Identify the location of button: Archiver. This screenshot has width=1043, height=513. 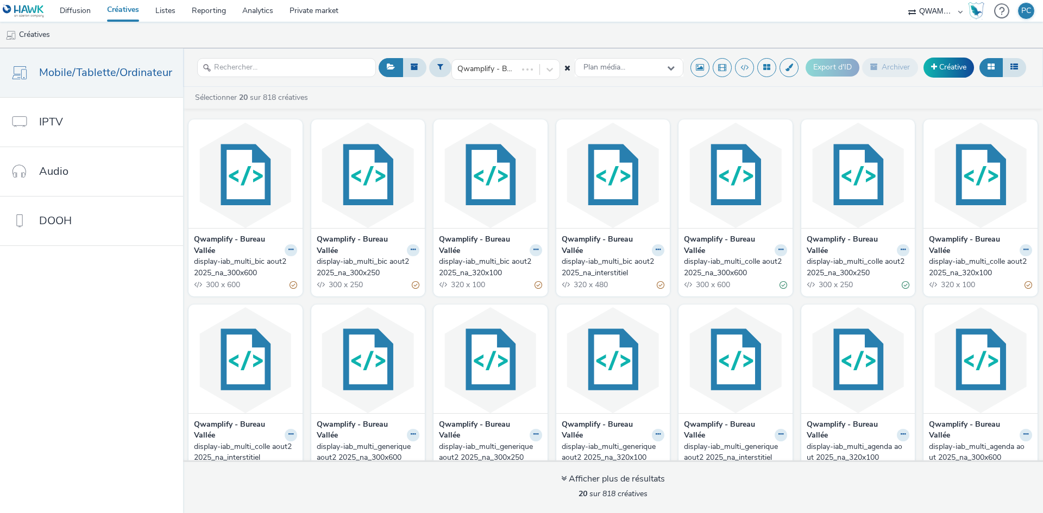
(890, 67).